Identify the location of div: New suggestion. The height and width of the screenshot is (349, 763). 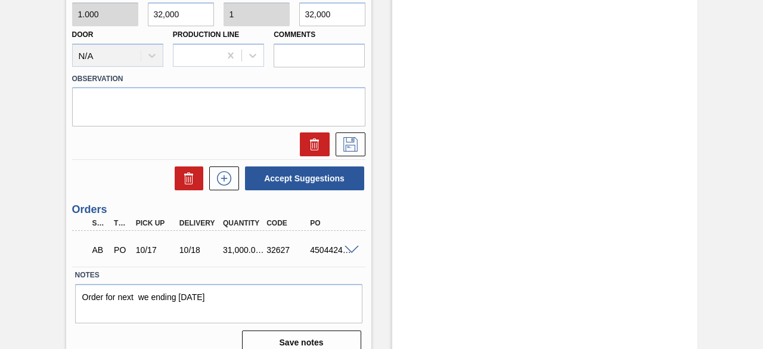
(221, 178).